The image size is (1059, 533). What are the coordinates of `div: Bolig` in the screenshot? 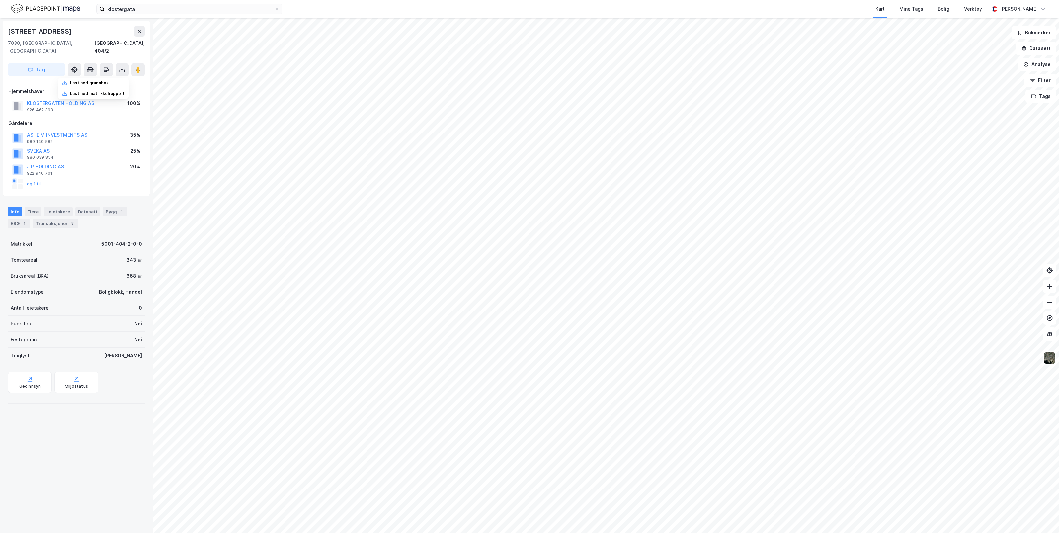 It's located at (943, 9).